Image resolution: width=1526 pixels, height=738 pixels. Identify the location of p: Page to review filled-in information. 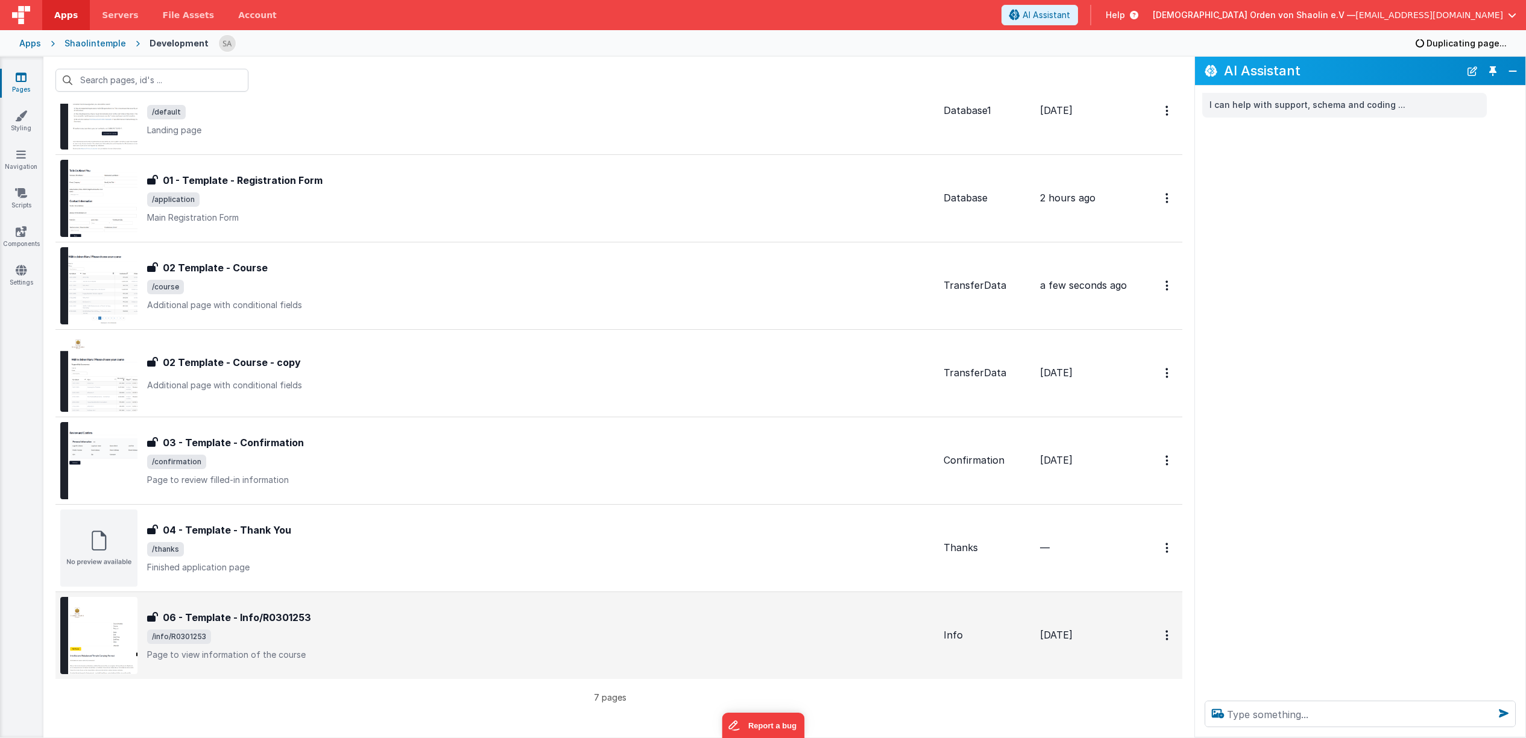
(540, 480).